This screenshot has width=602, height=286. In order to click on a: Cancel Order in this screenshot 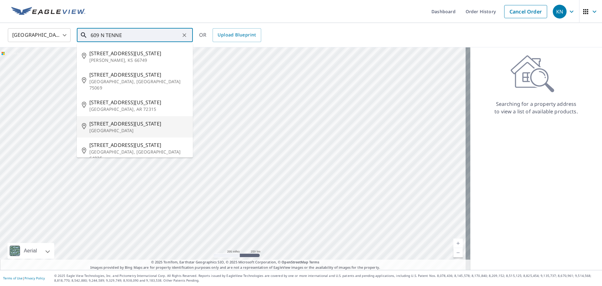, I will do `click(526, 12)`.